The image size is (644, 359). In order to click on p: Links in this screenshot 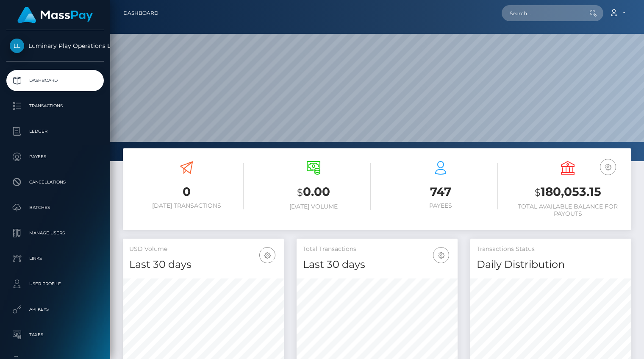, I will do `click(55, 259)`.